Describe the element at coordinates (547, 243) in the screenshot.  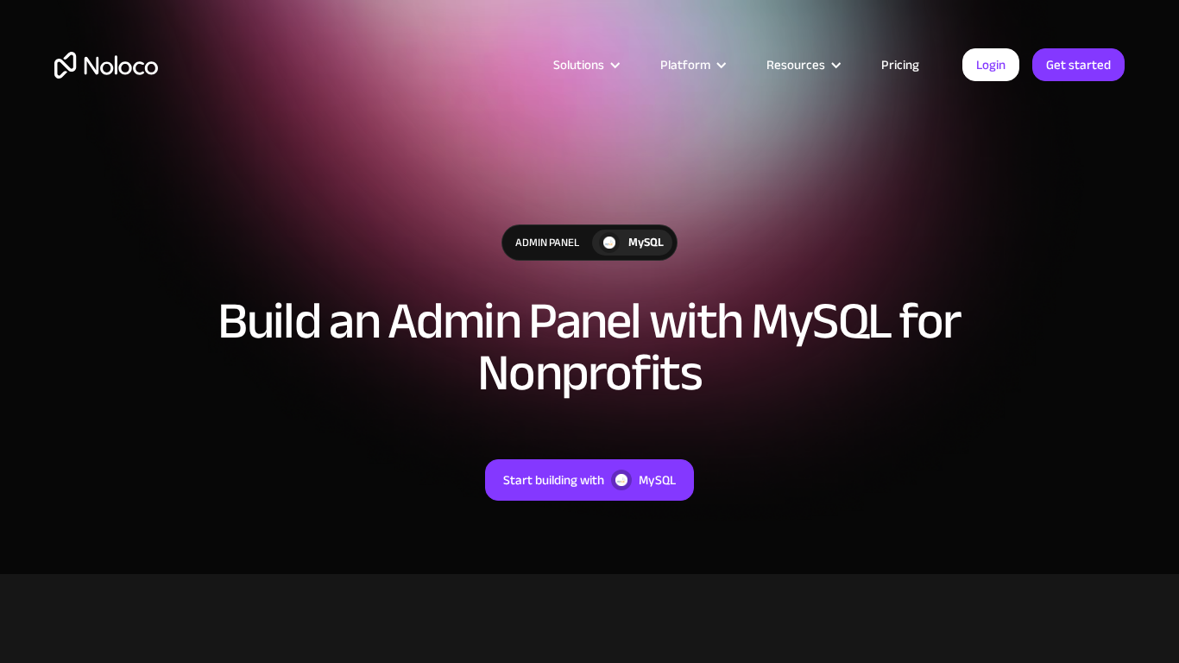
I see `div: Admin Panel` at that location.